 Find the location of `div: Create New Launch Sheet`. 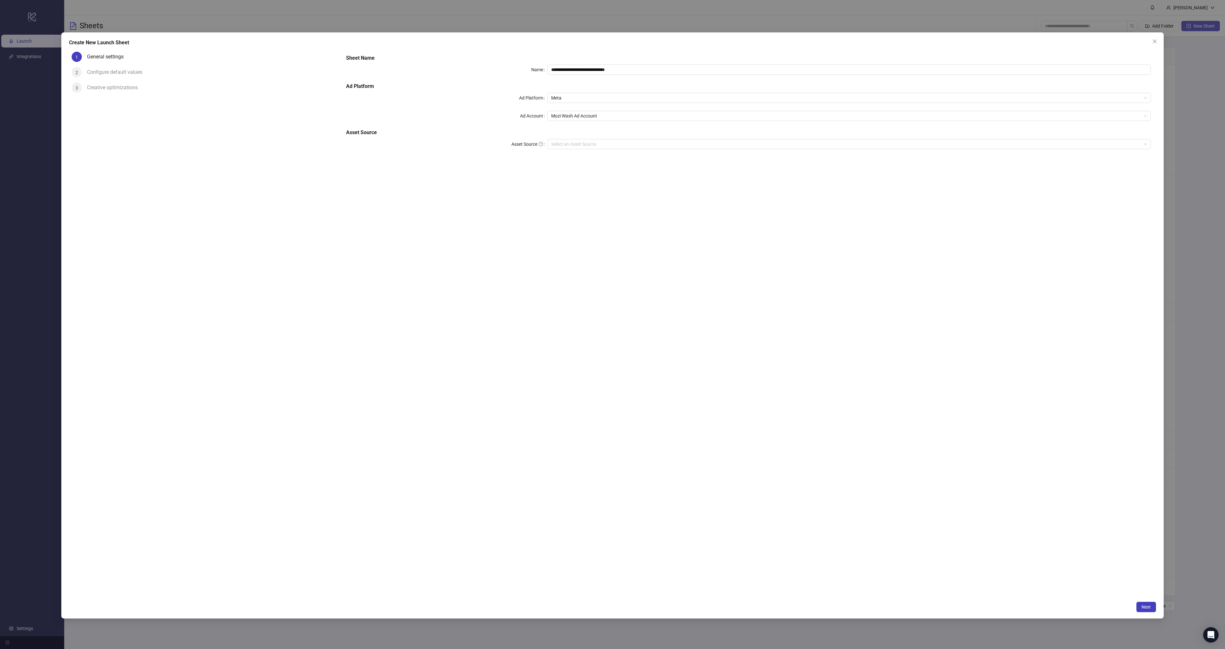

div: Create New Launch Sheet is located at coordinates (612, 43).